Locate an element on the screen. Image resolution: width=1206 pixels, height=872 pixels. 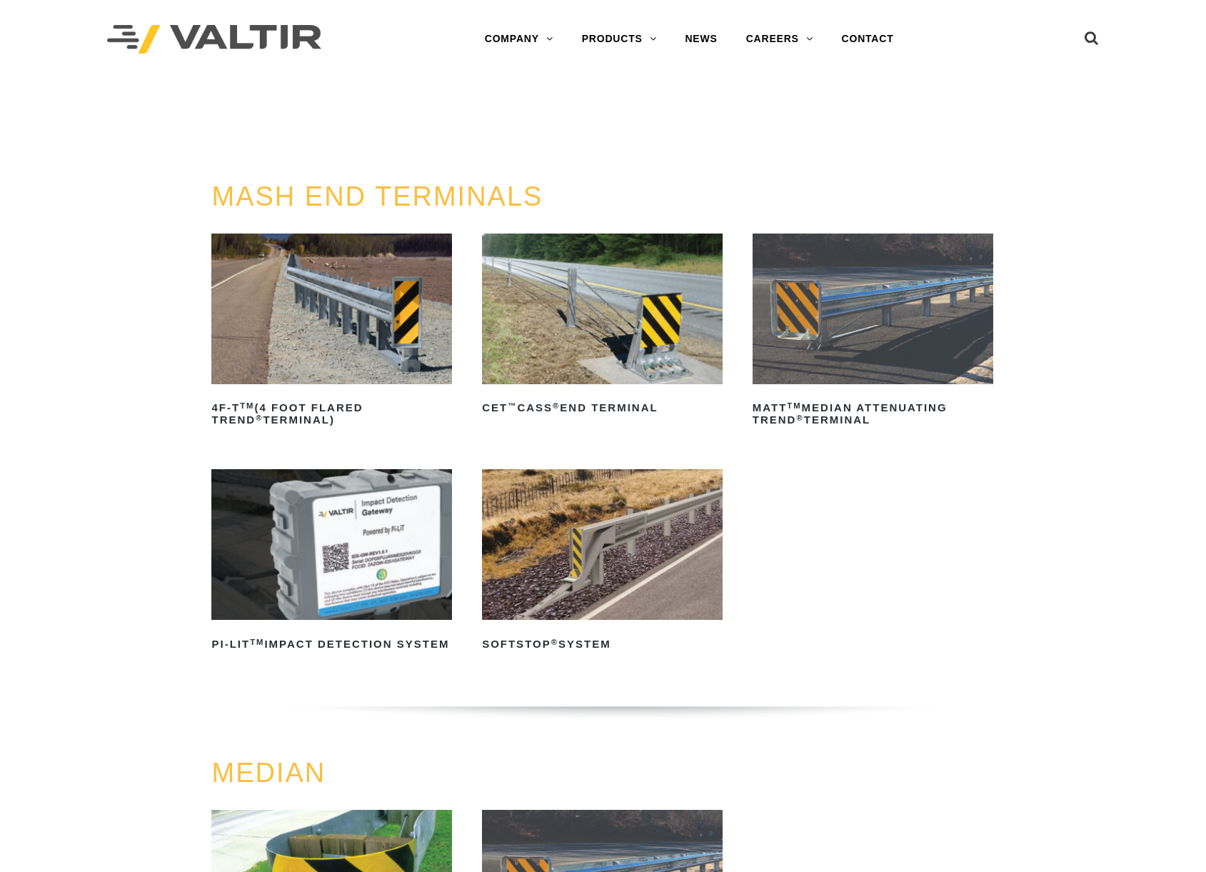
a: MATTTMMedian Attenuating TREND®Terminal is located at coordinates (872, 332).